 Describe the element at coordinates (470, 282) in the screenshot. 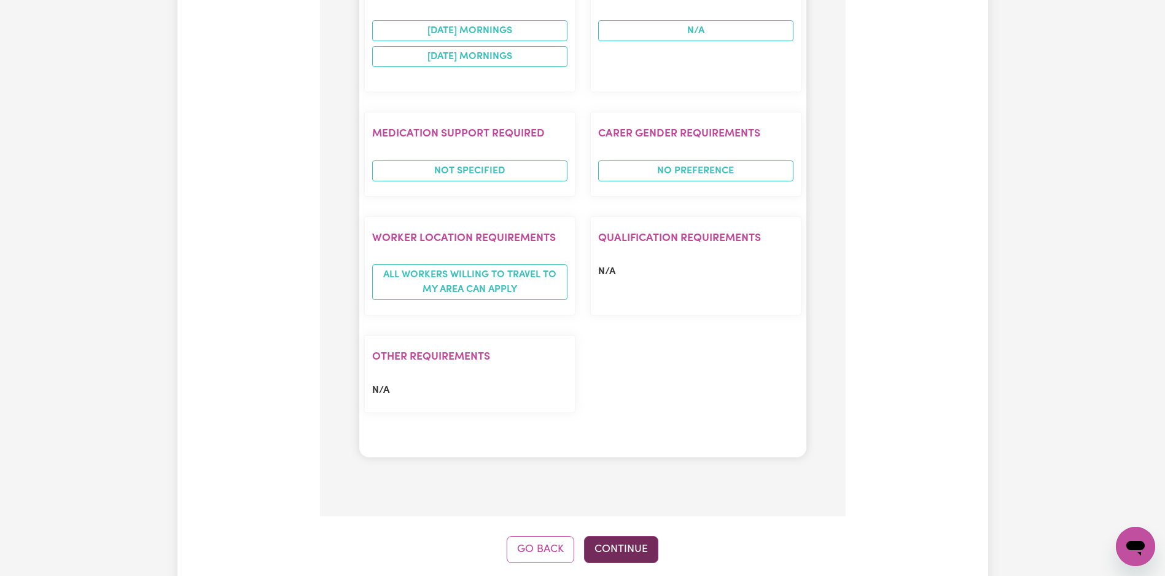

I see `span: All workers willing to travel to my area can apply` at that location.